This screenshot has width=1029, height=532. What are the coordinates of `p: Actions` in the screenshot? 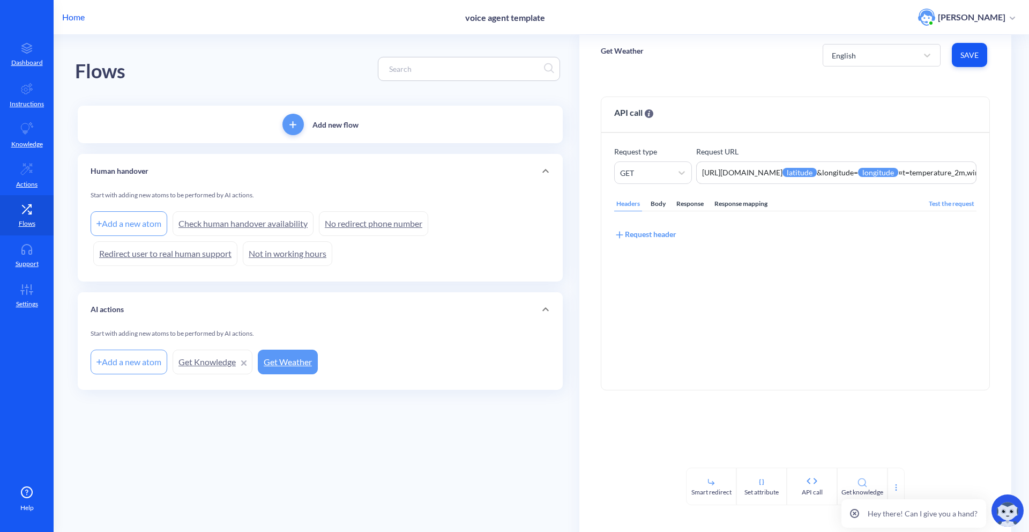 It's located at (27, 184).